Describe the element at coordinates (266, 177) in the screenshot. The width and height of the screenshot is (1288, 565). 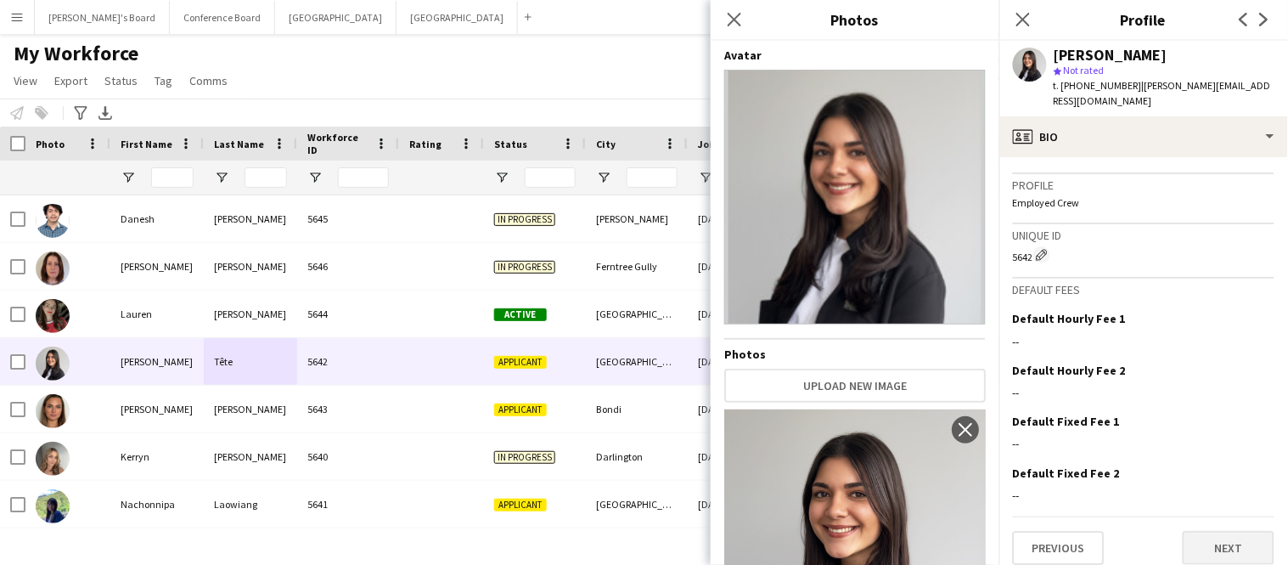
I see `input: Last Name Filter Input` at that location.